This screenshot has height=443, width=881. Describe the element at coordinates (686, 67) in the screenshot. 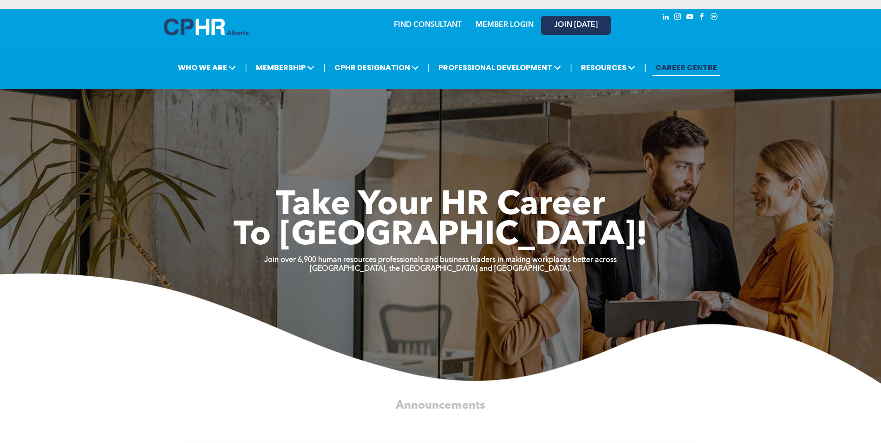

I see `a: CAREER CENTRE` at that location.